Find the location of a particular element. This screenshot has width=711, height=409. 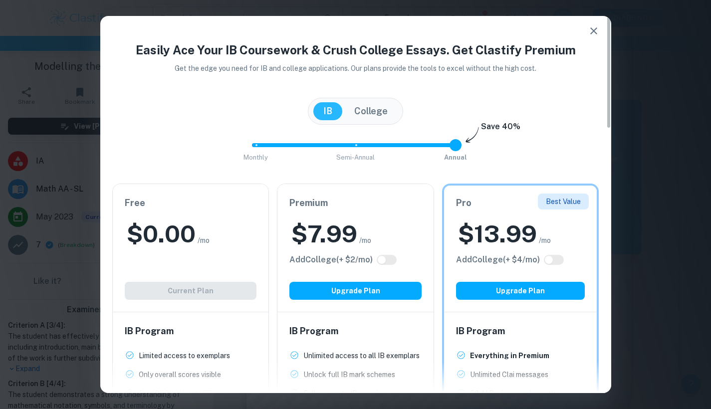

span: Semi-Annual is located at coordinates (355, 157).